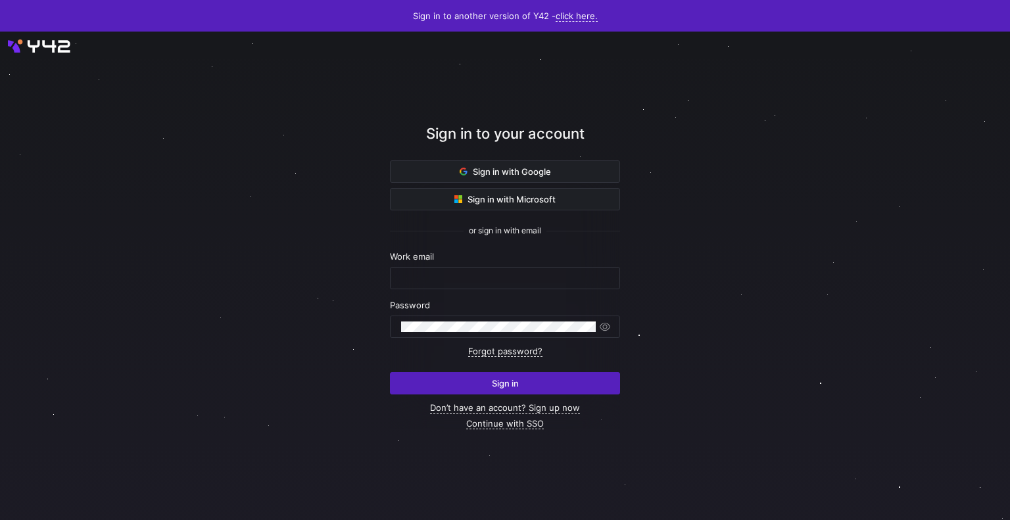  I want to click on a: click here., so click(576, 16).